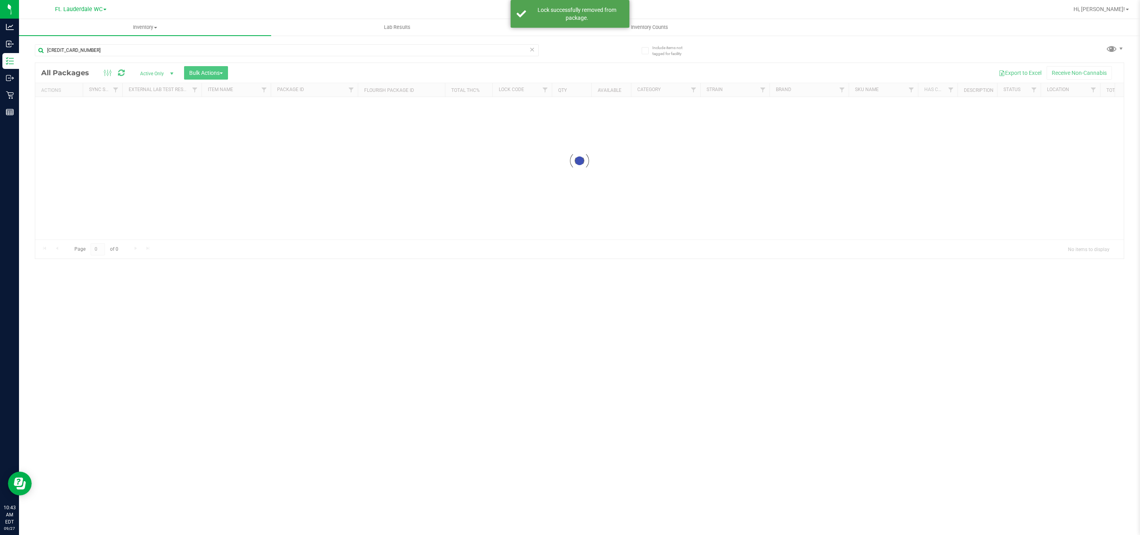  Describe the element at coordinates (10, 44) in the screenshot. I see `inline-svg: Inbound` at that location.